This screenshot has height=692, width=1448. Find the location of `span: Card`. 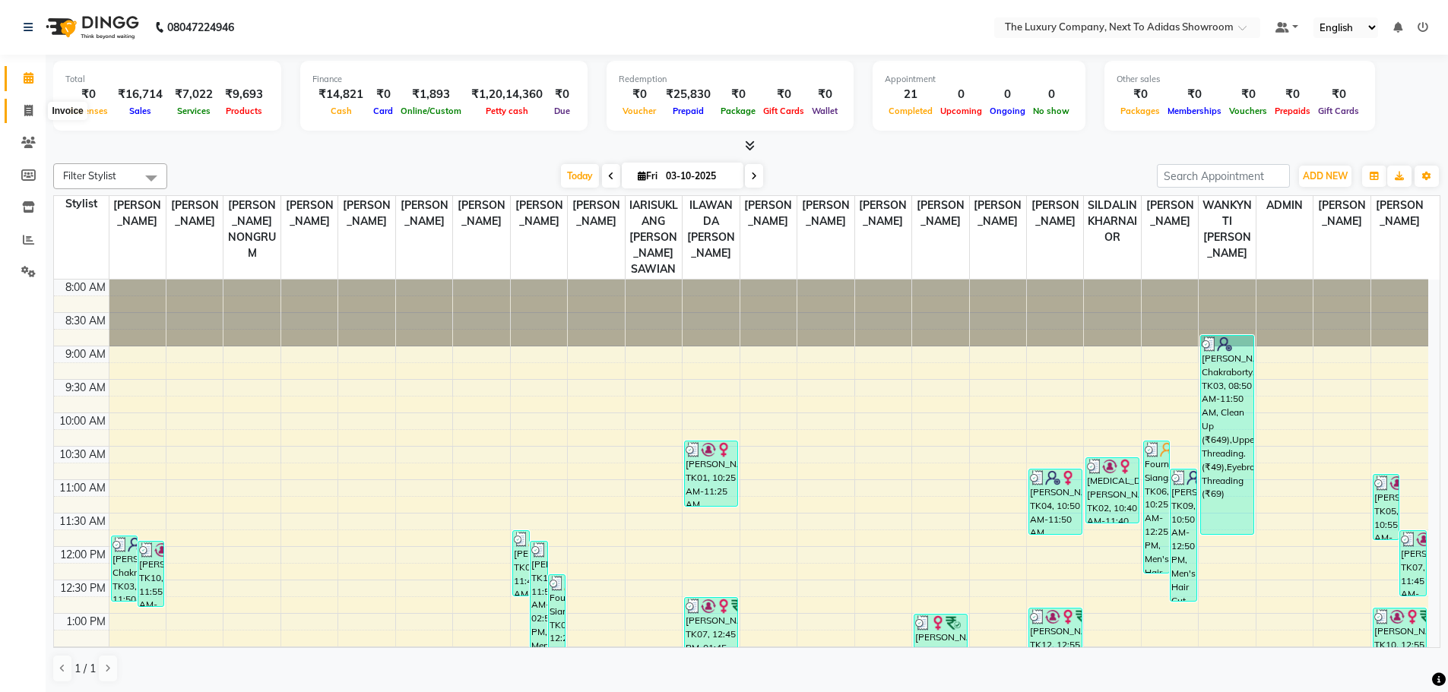

span: Card is located at coordinates (383, 111).